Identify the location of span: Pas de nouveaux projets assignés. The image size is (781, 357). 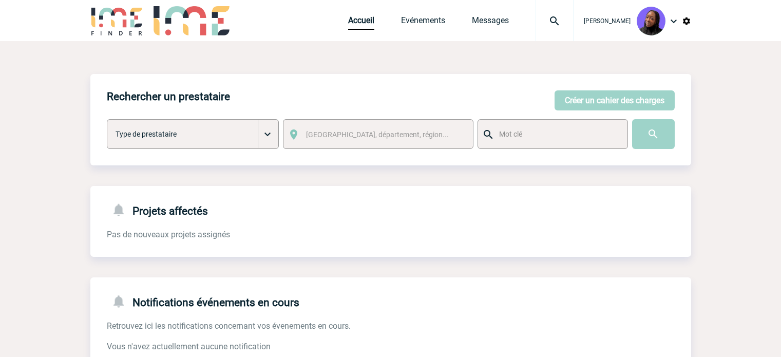
(168, 234).